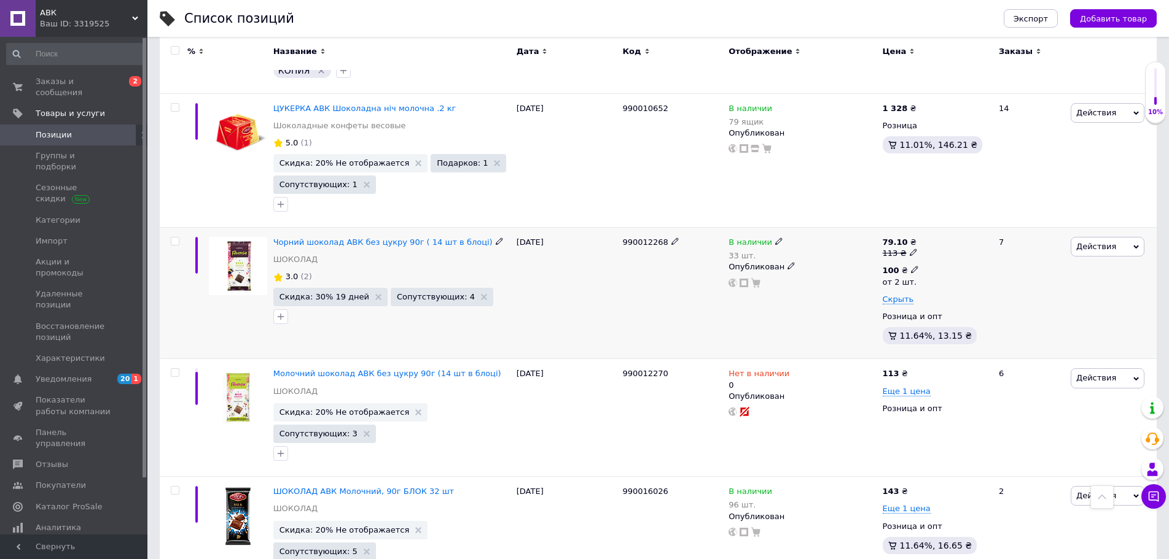 The image size is (1169, 559). I want to click on span: Молочний шоколад АВК без цукру 90г (14 шт в блоці), so click(387, 373).